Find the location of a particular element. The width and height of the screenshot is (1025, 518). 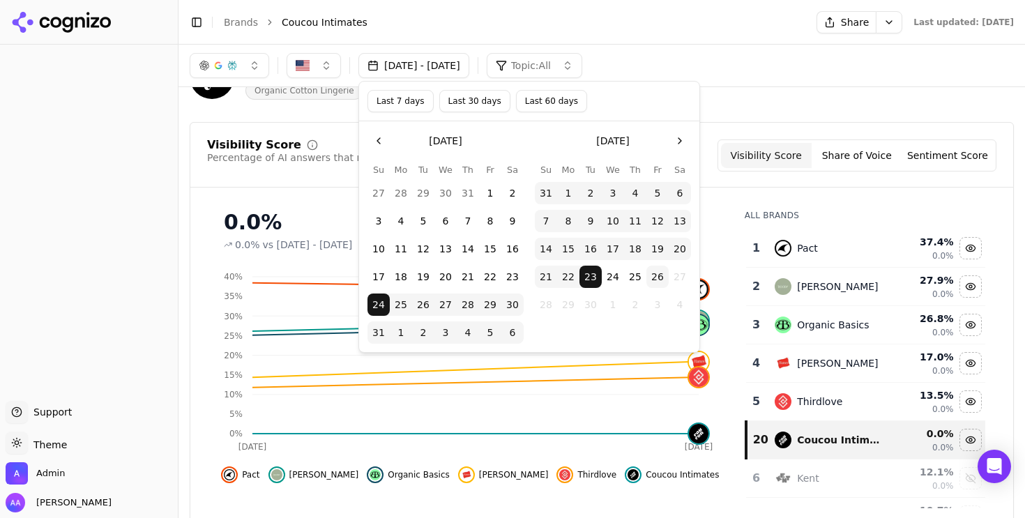

button: Sunday, September 21st, 2025, selected is located at coordinates (546, 277).